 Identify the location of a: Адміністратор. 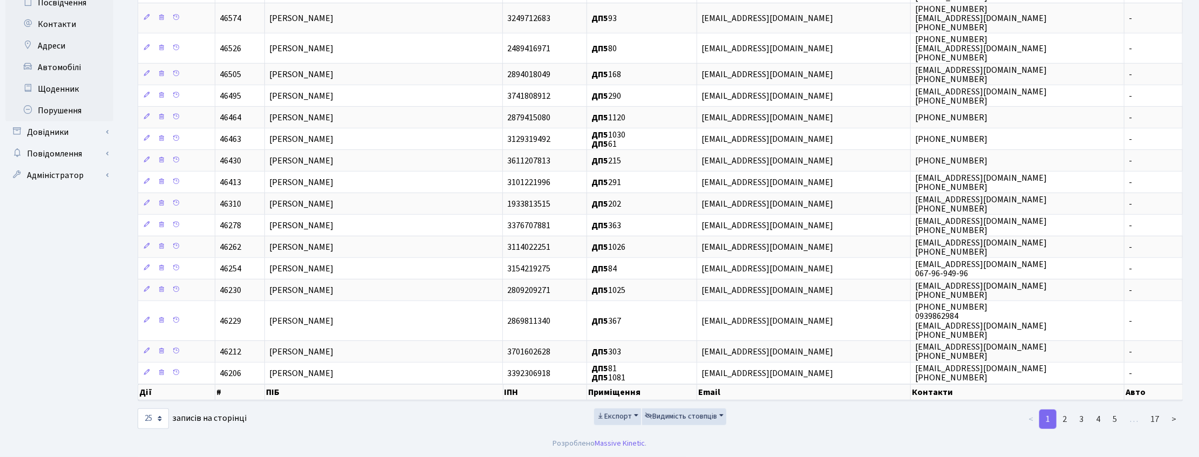
(59, 175).